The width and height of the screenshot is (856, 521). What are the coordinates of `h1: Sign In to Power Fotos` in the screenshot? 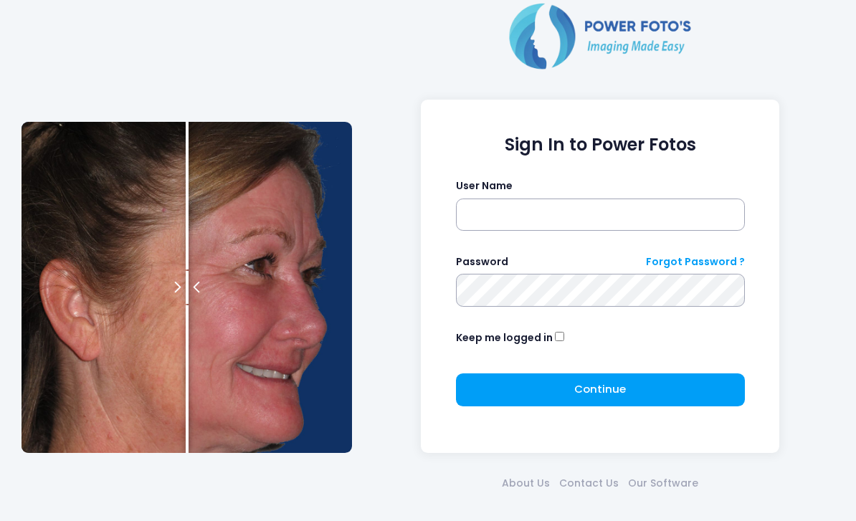 It's located at (600, 145).